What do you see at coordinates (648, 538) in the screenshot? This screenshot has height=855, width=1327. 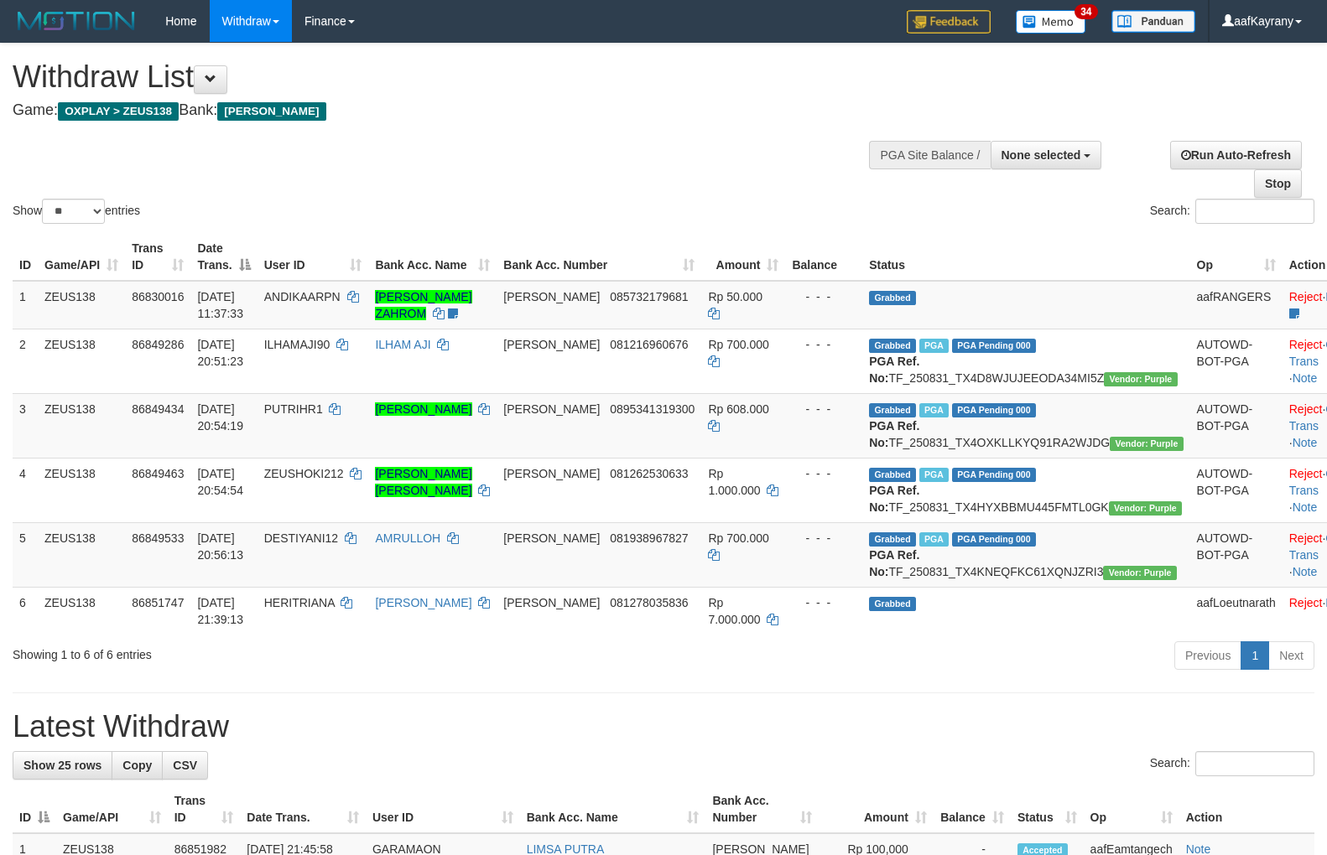 I see `span: Copy 081938967827 to clipboard` at bounding box center [648, 538].